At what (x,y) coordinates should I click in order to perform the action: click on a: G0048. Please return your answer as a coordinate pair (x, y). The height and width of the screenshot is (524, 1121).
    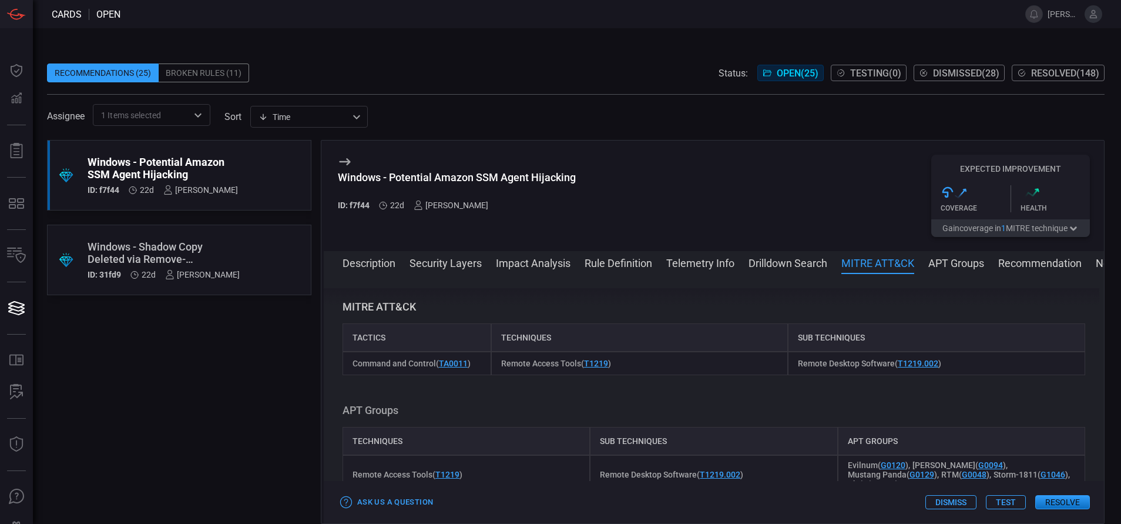
    Looking at the image, I should click on (975, 474).